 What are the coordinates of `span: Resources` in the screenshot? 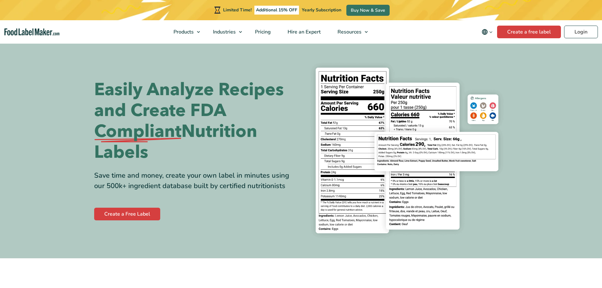 It's located at (349, 32).